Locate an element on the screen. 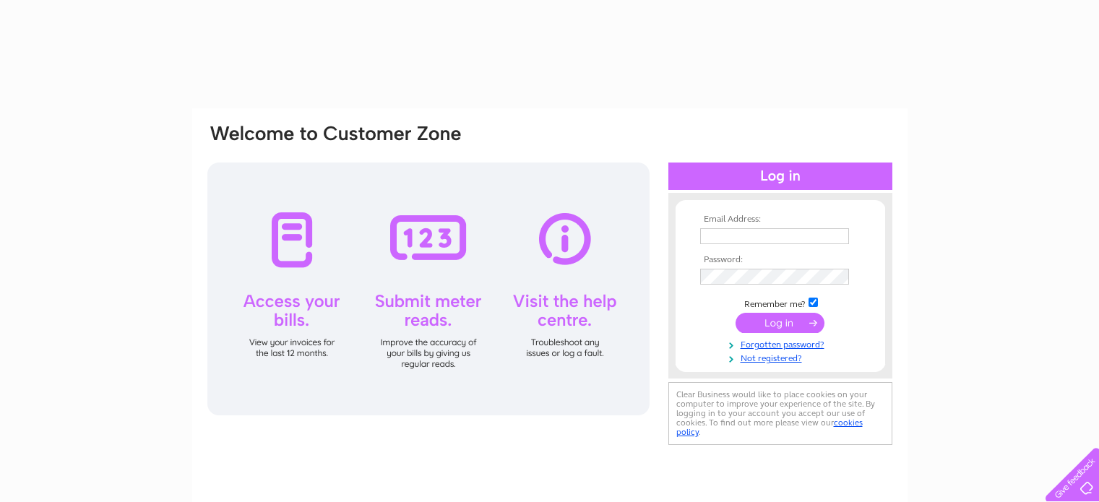  td: Remember me? is located at coordinates (780, 303).